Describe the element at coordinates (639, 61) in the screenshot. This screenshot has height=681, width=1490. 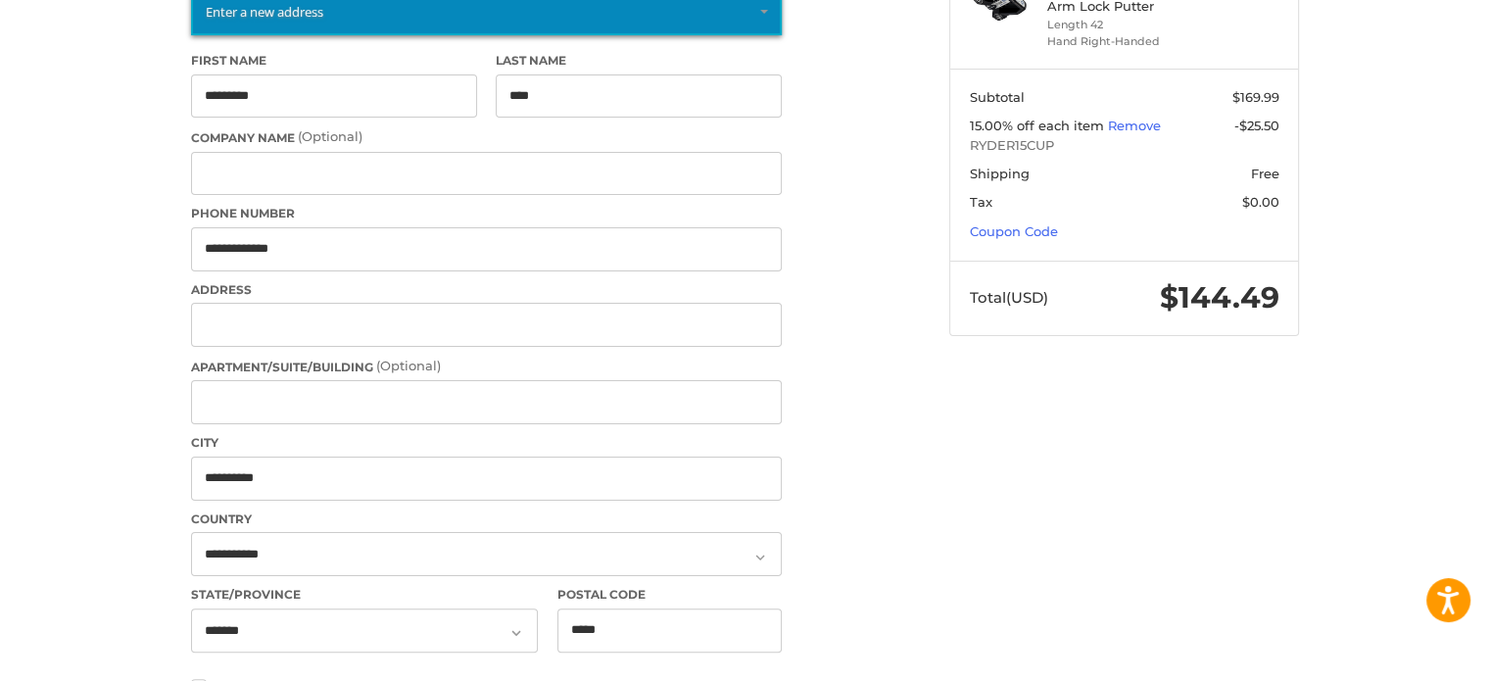
I see `label: Last Name` at that location.